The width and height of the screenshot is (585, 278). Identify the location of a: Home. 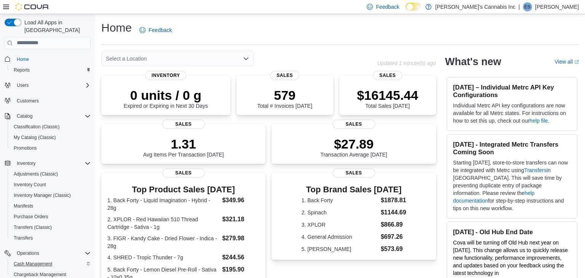
(23, 59).